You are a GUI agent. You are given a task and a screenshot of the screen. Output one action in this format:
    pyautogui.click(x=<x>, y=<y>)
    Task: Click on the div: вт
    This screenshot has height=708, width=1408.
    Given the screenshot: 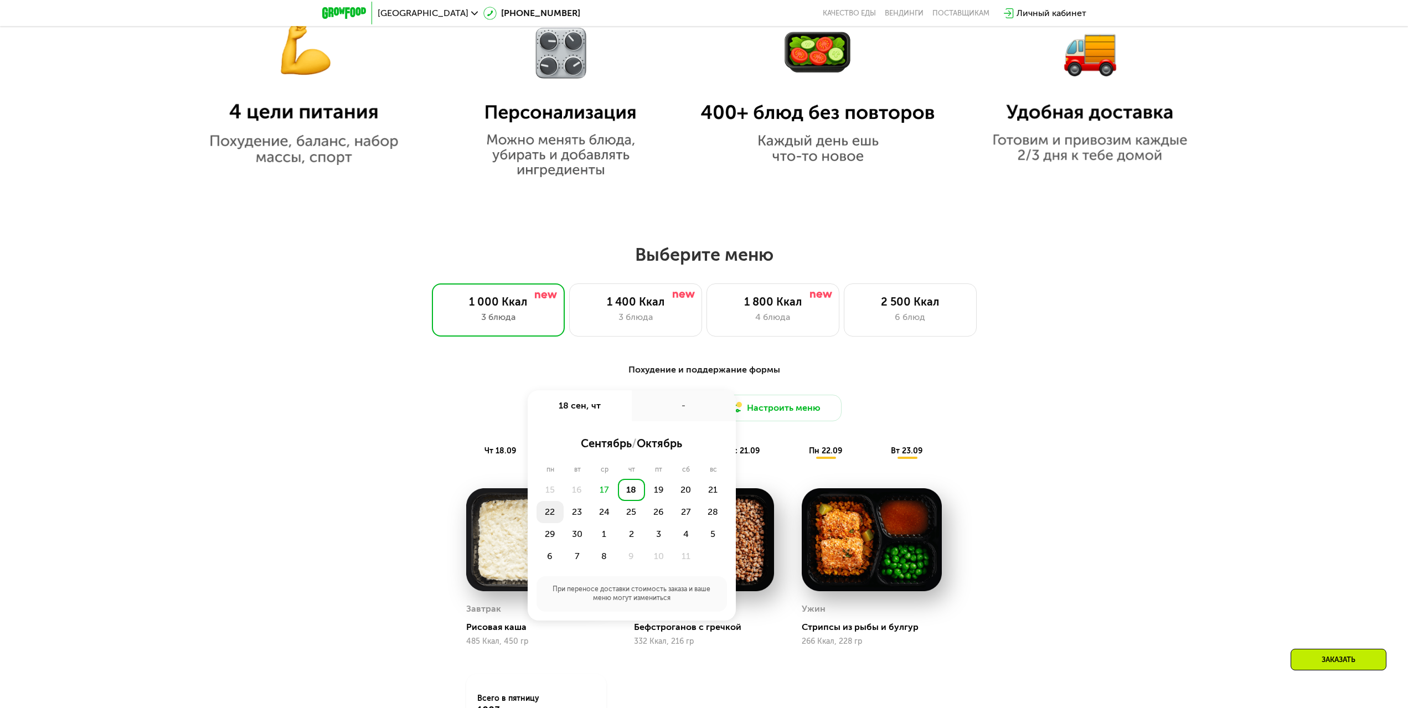 What is the action you would take?
    pyautogui.click(x=578, y=470)
    